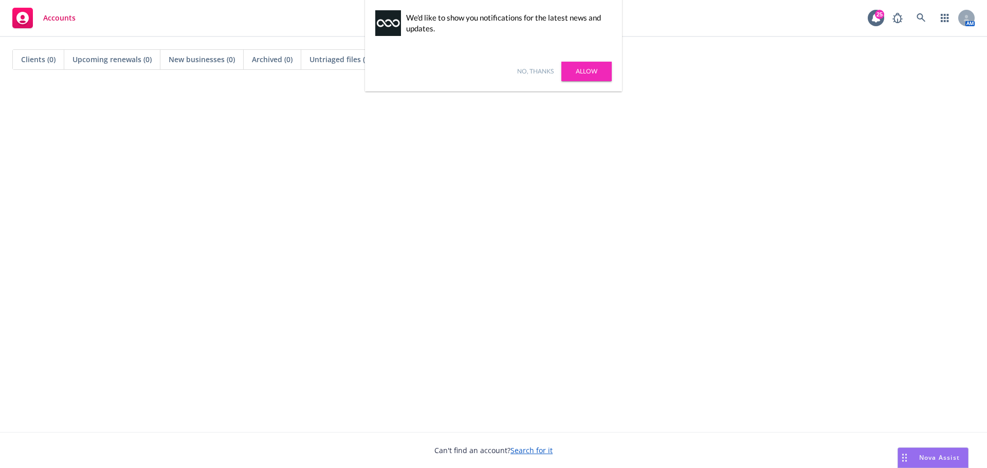  I want to click on span: Nova Assist, so click(939, 457).